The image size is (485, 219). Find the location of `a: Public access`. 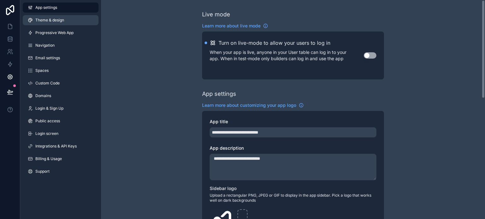

a: Public access is located at coordinates (61, 121).